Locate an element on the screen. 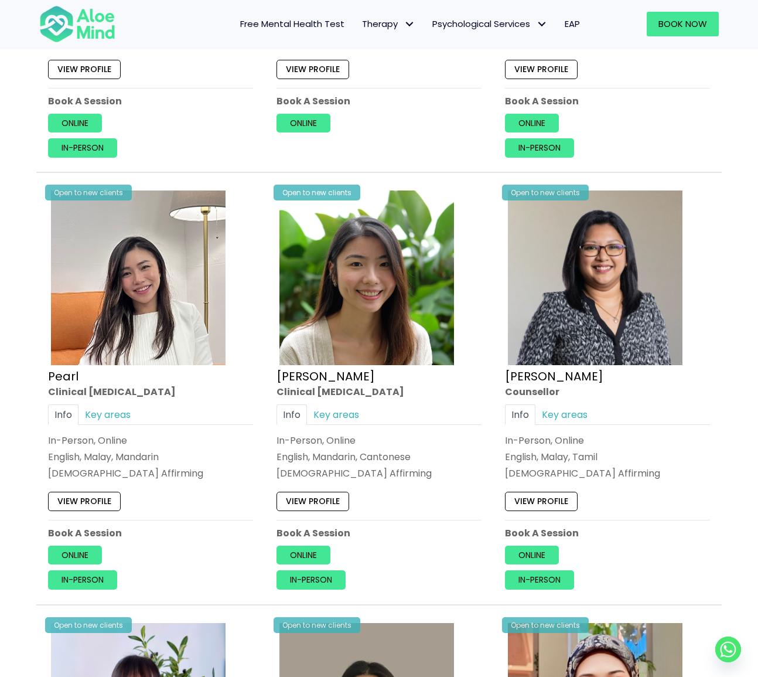 Image resolution: width=758 pixels, height=677 pixels. a: TherapyTherapy: submenu is located at coordinates (389, 24).